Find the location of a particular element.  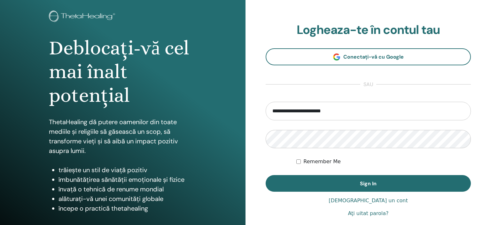

div: Keep me authenticated indefinitely or until I manually logout is located at coordinates (384, 162).